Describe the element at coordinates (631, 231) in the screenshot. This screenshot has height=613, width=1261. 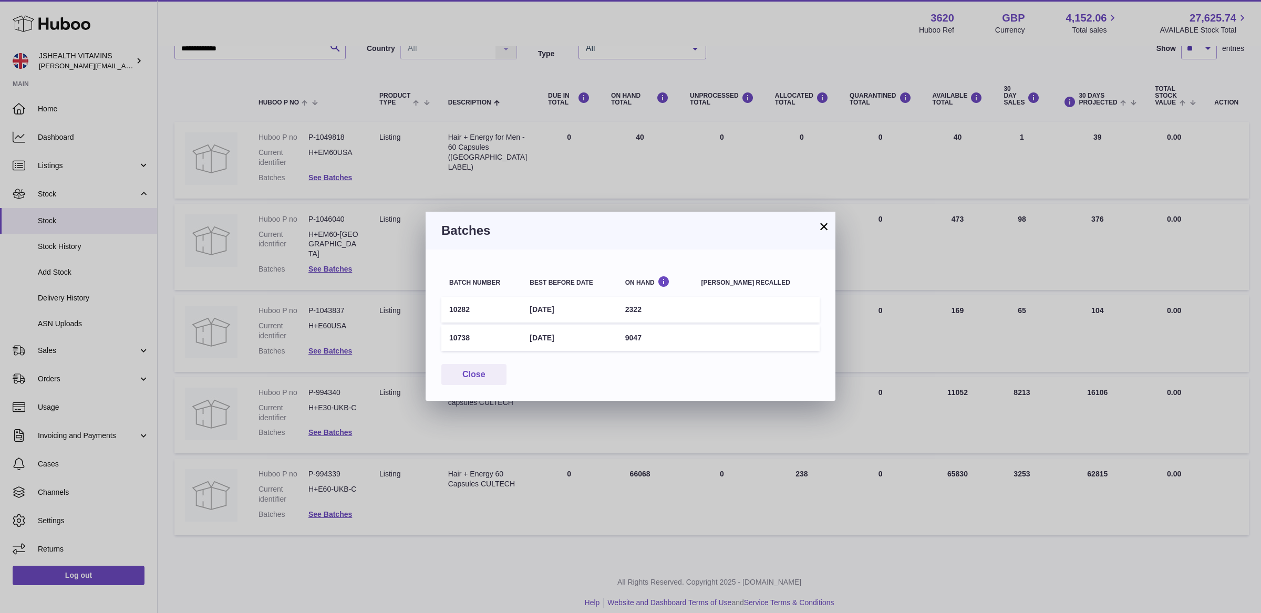
I see `h3: Batches` at that location.